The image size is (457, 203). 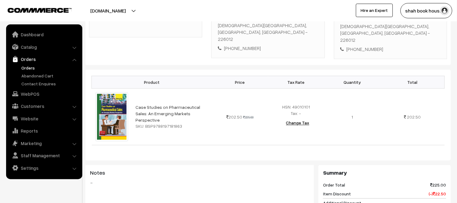 What do you see at coordinates (44, 119) in the screenshot?
I see `a: Website` at bounding box center [44, 119].